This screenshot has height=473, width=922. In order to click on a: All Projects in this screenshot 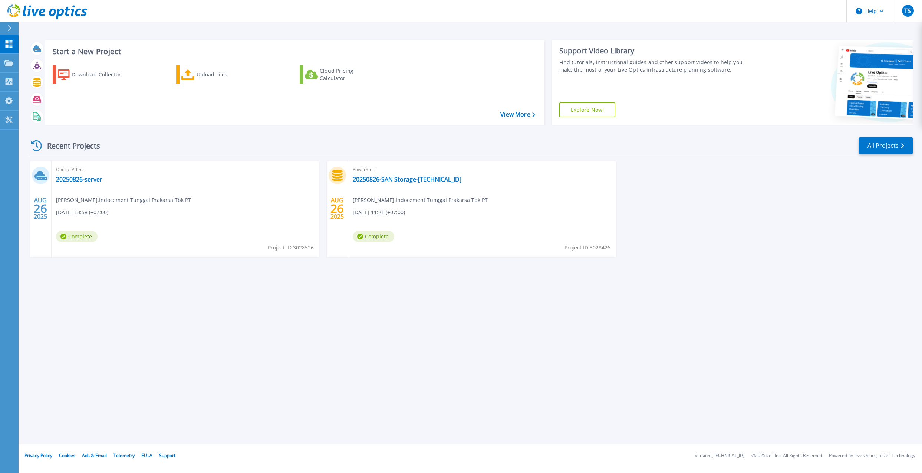, I will do `click(886, 145)`.